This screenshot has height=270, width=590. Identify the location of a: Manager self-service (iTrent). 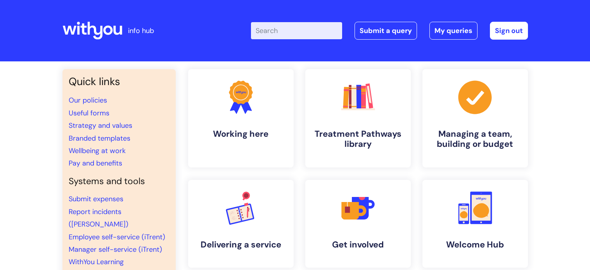
(115, 249).